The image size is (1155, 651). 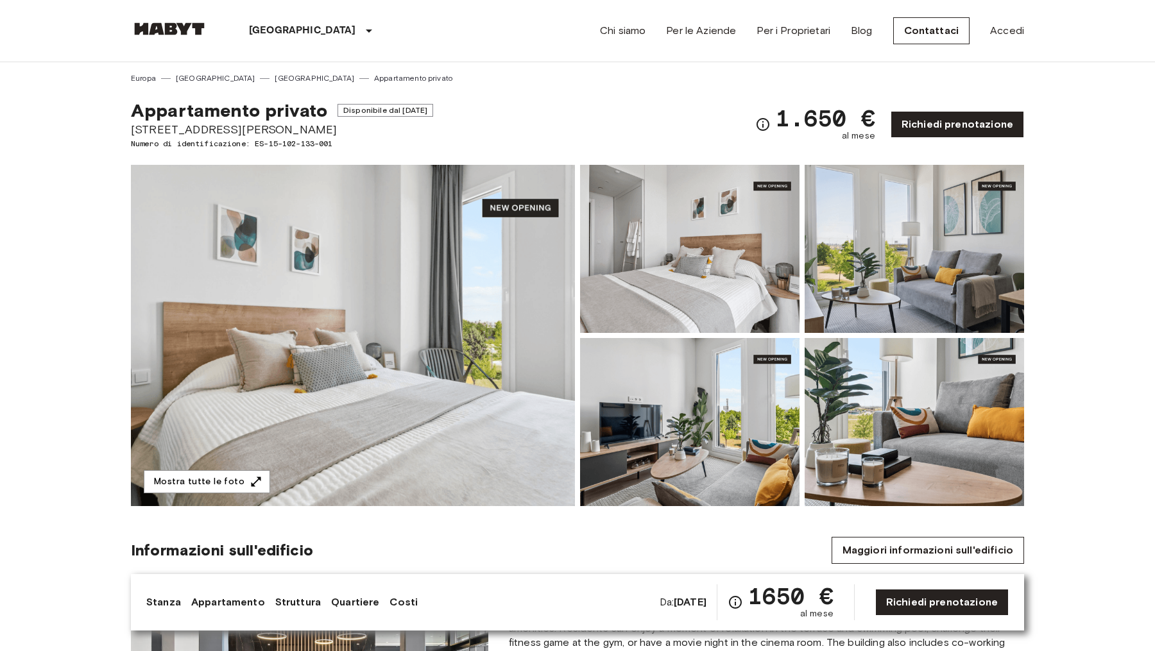 What do you see at coordinates (282, 144) in the screenshot?
I see `span: Numero di identificazione: ES-15-102-133-001` at bounding box center [282, 144].